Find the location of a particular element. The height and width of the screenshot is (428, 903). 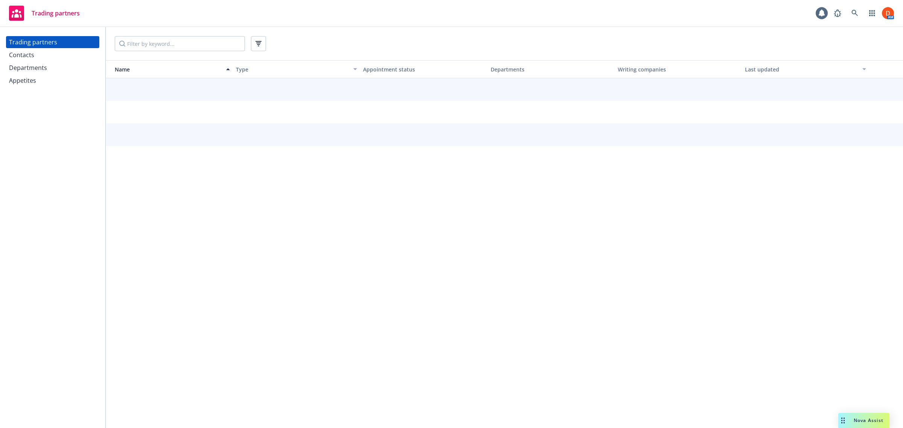

div: Name is located at coordinates (165, 69).